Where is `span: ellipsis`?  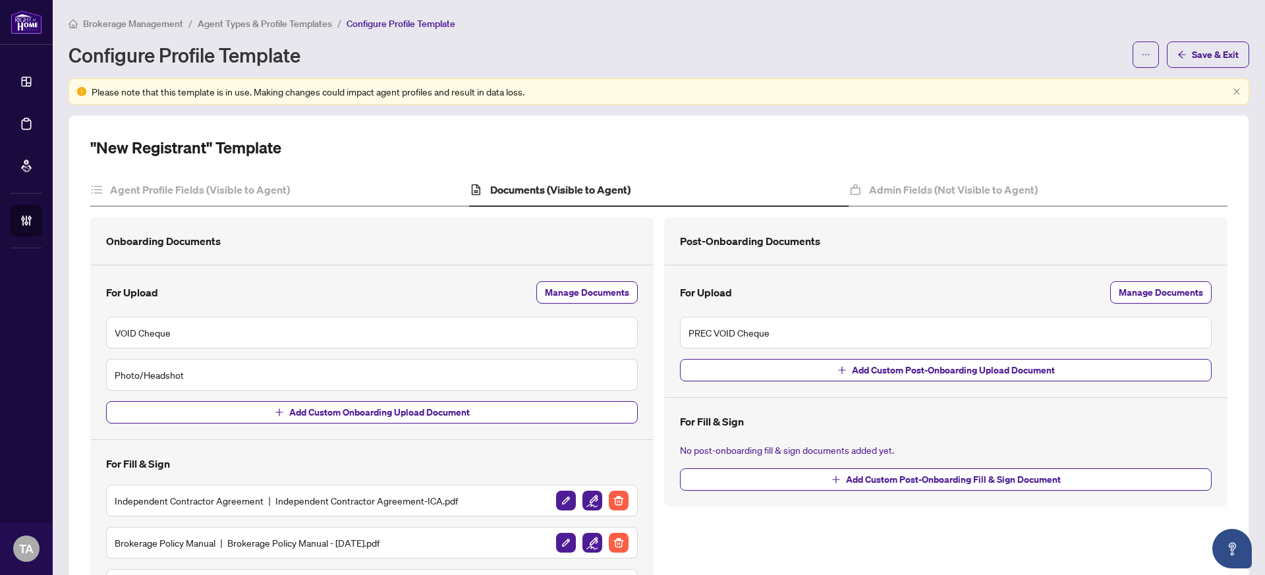 span: ellipsis is located at coordinates (1146, 55).